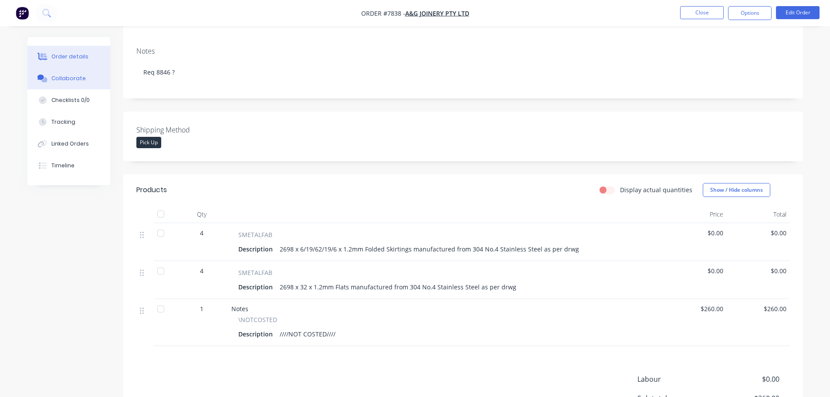 The width and height of the screenshot is (830, 397). What do you see at coordinates (437, 13) in the screenshot?
I see `a: A&G Joinery Pty Ltd` at bounding box center [437, 13].